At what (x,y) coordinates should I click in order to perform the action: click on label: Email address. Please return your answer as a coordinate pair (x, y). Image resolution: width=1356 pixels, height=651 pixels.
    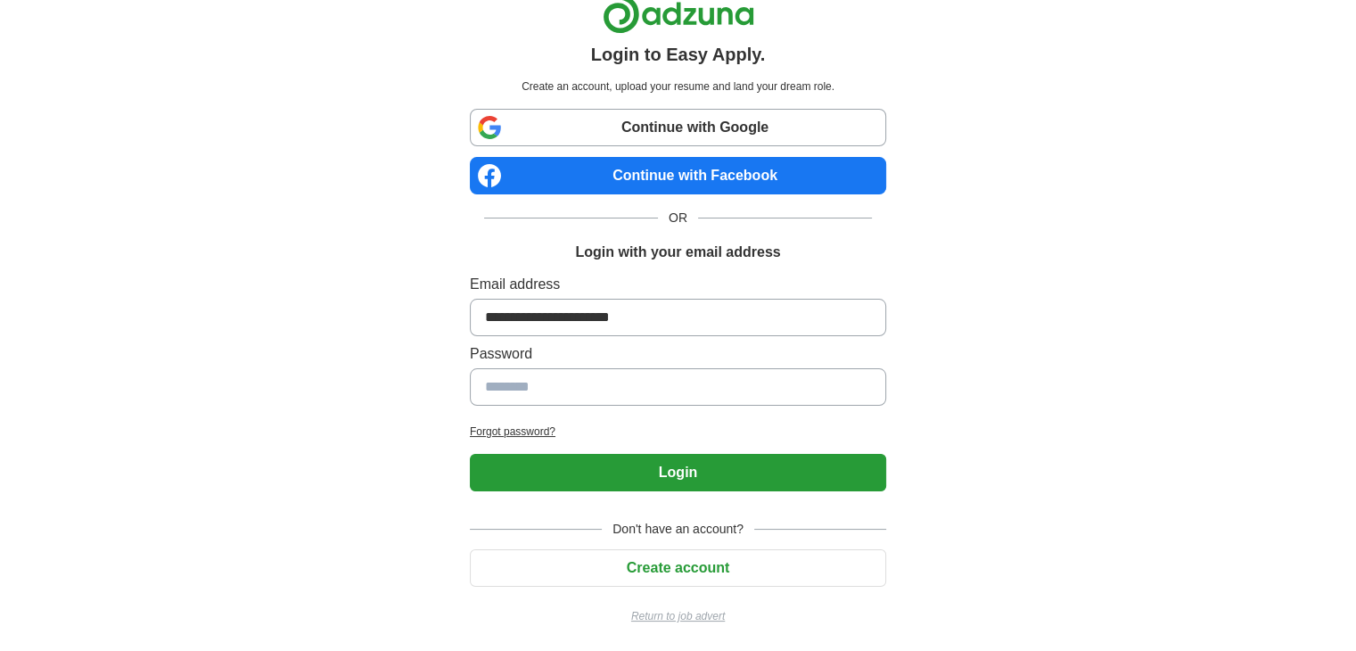
    Looking at the image, I should click on (678, 284).